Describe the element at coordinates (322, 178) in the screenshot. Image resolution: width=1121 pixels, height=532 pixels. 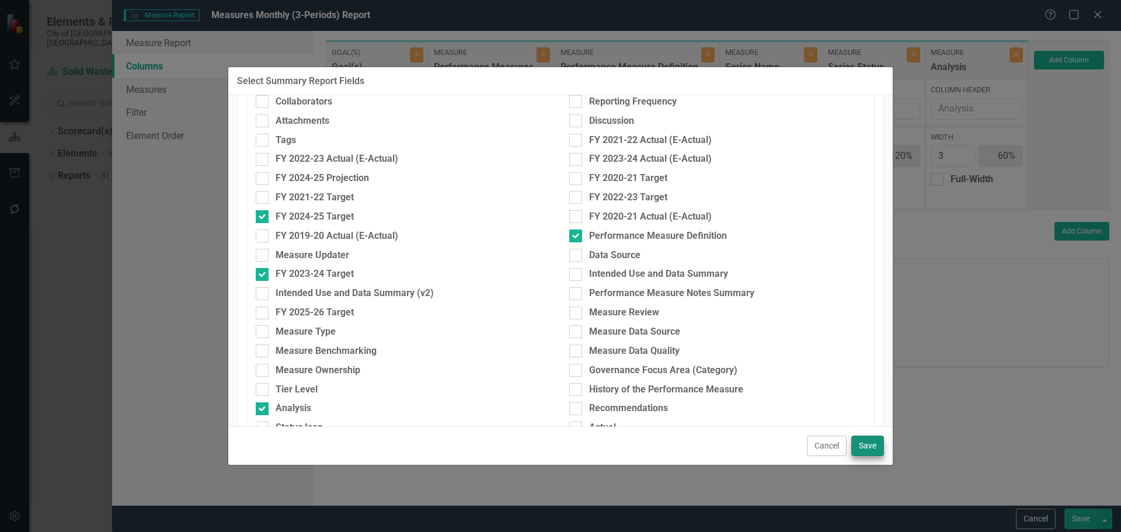
I see `div: FY 2024-25 Projection` at that location.